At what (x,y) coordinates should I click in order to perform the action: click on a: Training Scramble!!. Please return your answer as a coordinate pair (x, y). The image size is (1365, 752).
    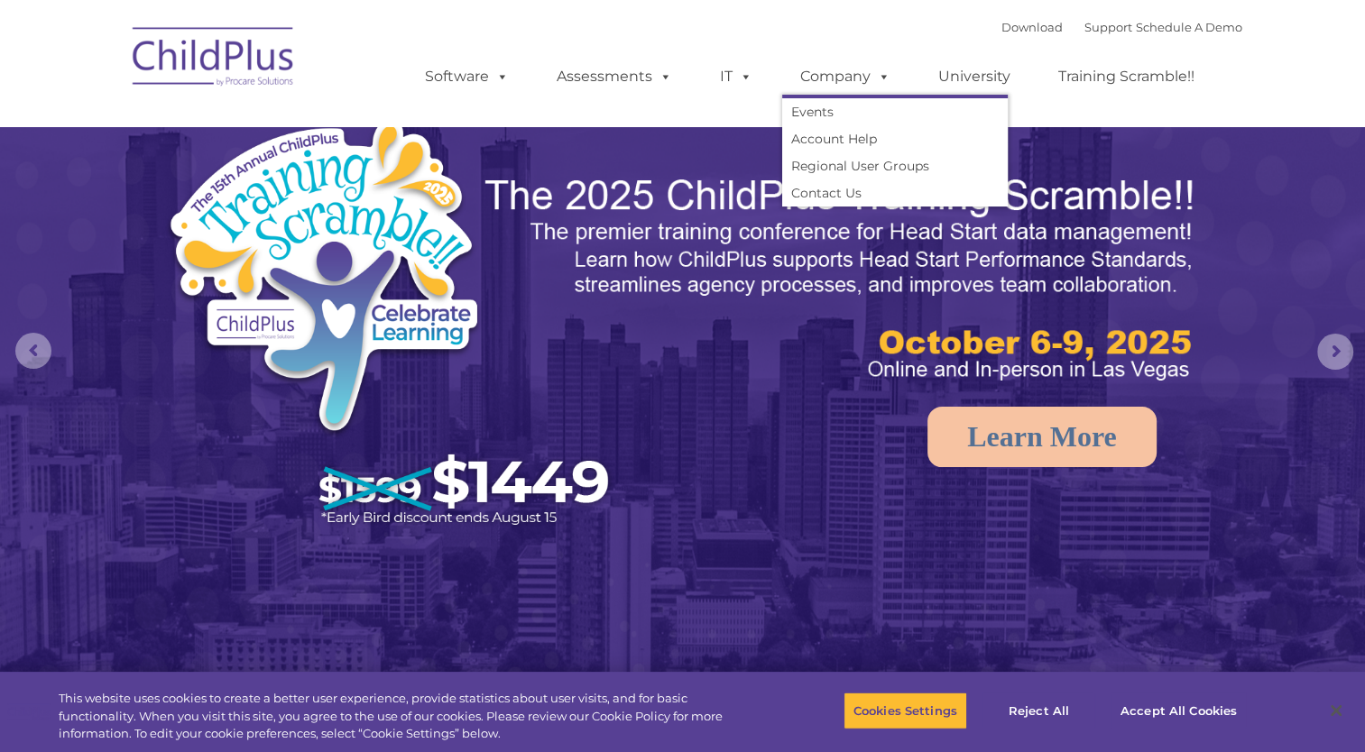
    Looking at the image, I should click on (1126, 77).